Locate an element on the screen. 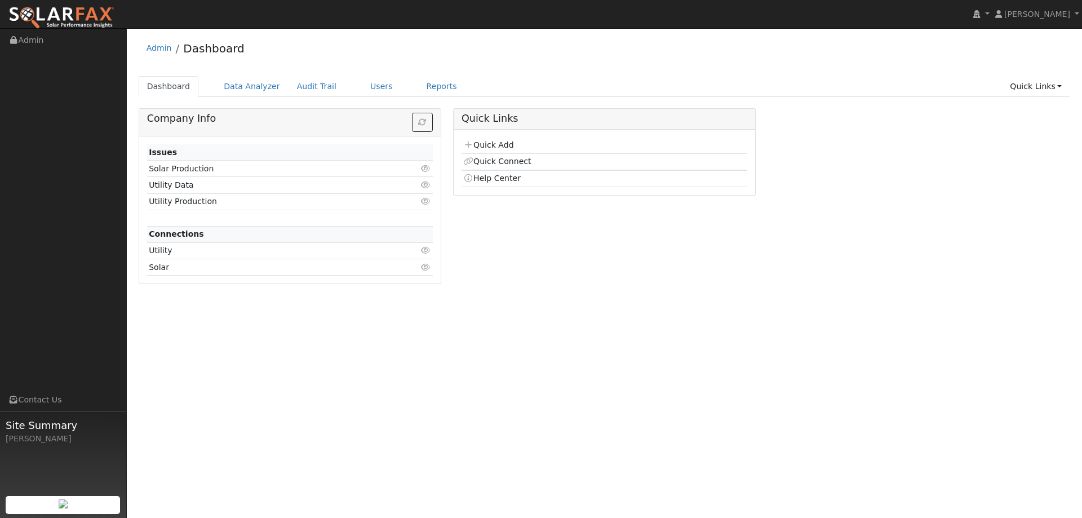  a: Quick Connect is located at coordinates (497, 161).